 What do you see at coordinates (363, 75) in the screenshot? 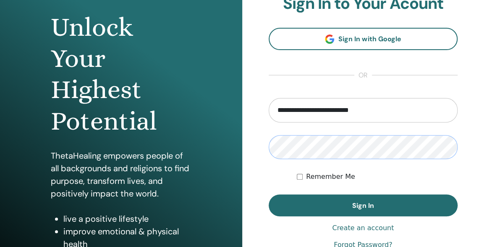
I see `span: or` at bounding box center [363, 75].